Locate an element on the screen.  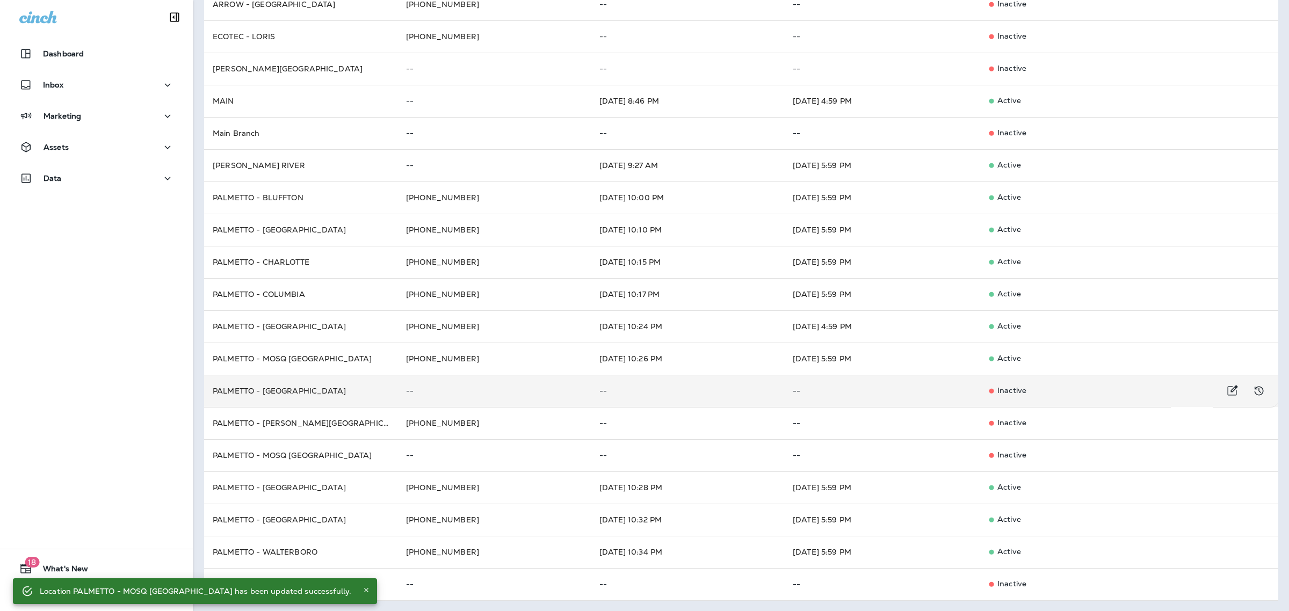
p: Inbox is located at coordinates (53, 85).